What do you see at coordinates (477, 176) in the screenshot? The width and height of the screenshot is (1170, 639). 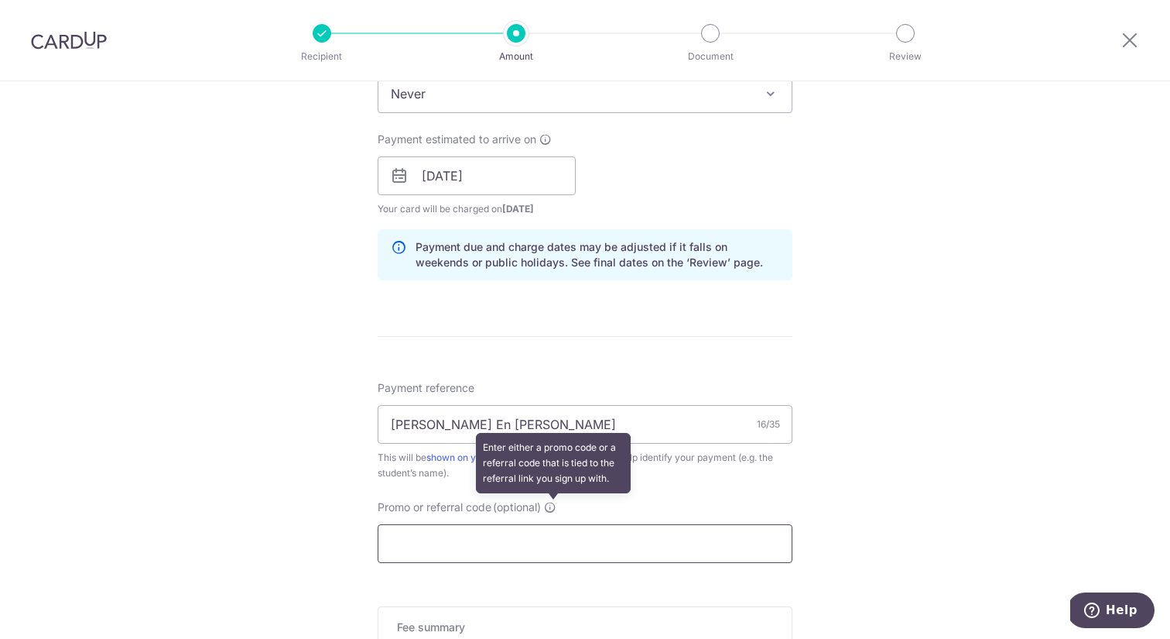 I see `input: DD / MM / YYYY` at bounding box center [477, 176].